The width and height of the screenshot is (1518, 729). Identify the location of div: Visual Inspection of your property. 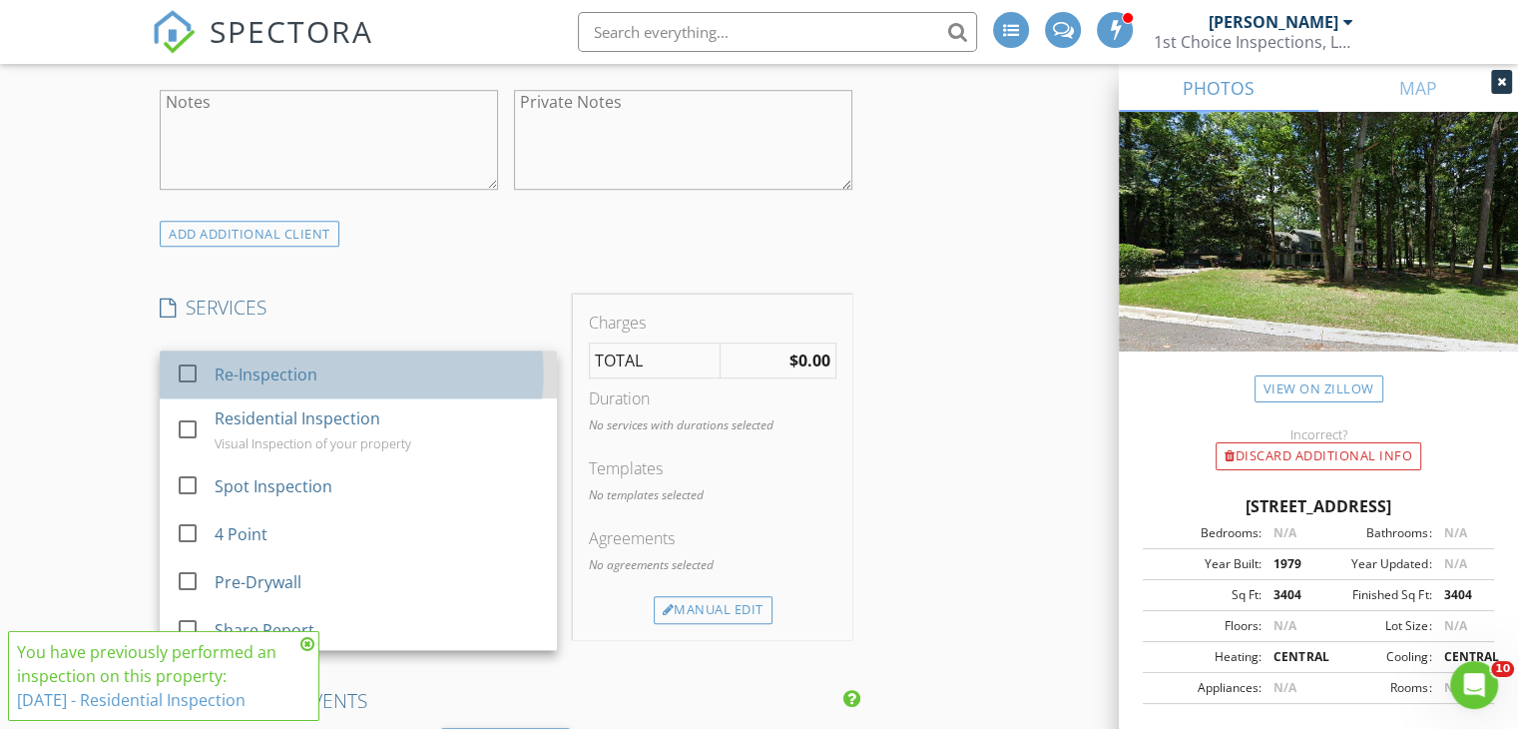
(312, 443).